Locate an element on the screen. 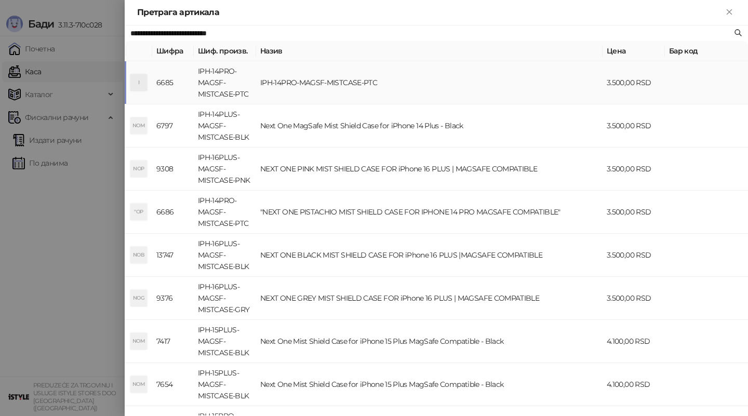 This screenshot has height=416, width=748. div: NOB is located at coordinates (139, 255).